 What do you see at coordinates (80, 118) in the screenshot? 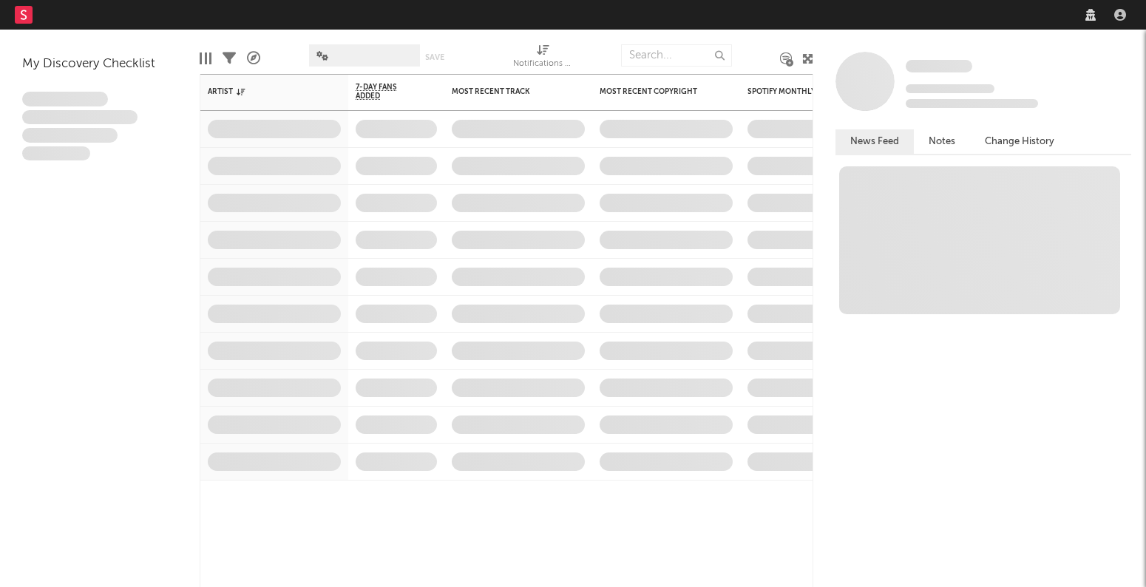
I see `span: Integer aliquet in purus et` at bounding box center [80, 118].